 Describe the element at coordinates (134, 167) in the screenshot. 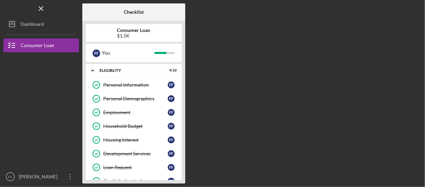

I see `a: Loan RequestFF` at that location.